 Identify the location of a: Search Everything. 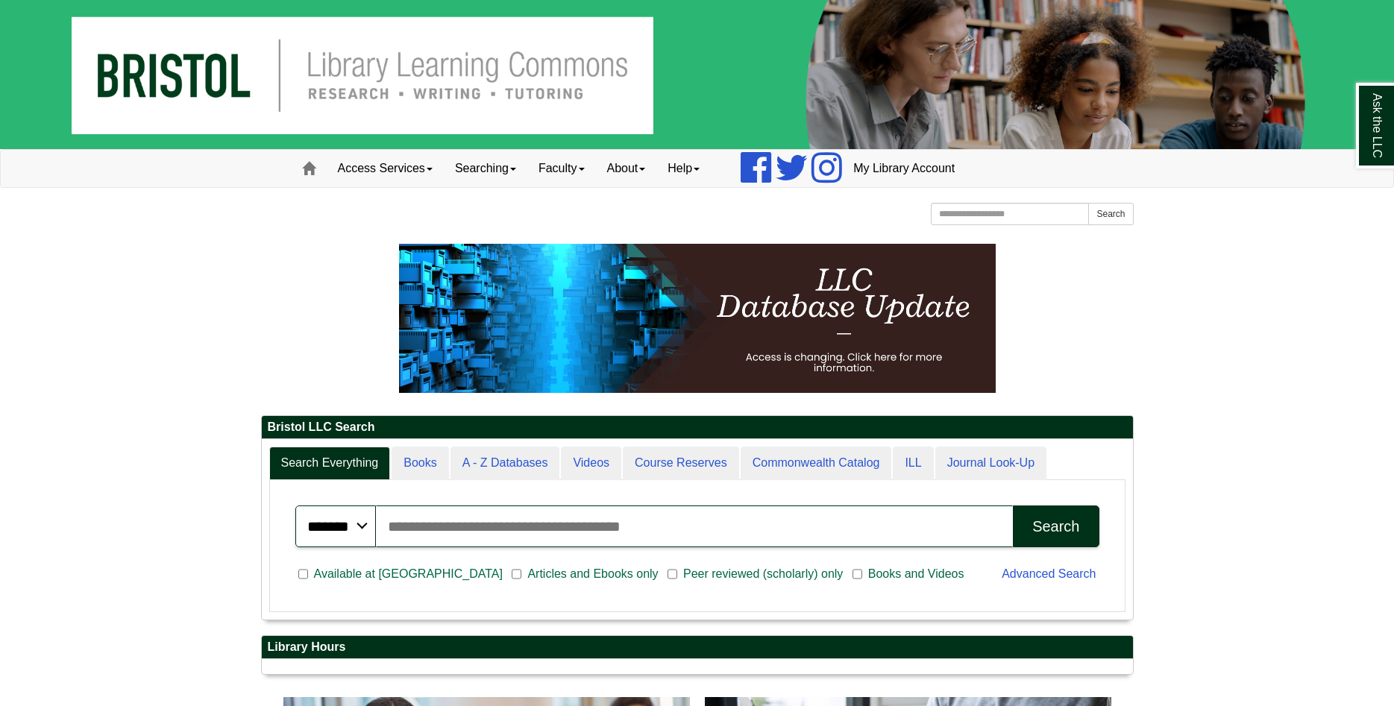
(330, 463).